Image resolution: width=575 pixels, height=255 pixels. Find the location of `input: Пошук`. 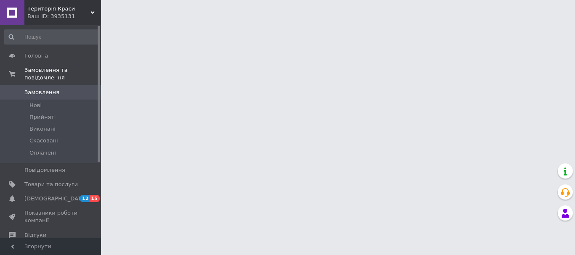

input: Пошук is located at coordinates (52, 37).